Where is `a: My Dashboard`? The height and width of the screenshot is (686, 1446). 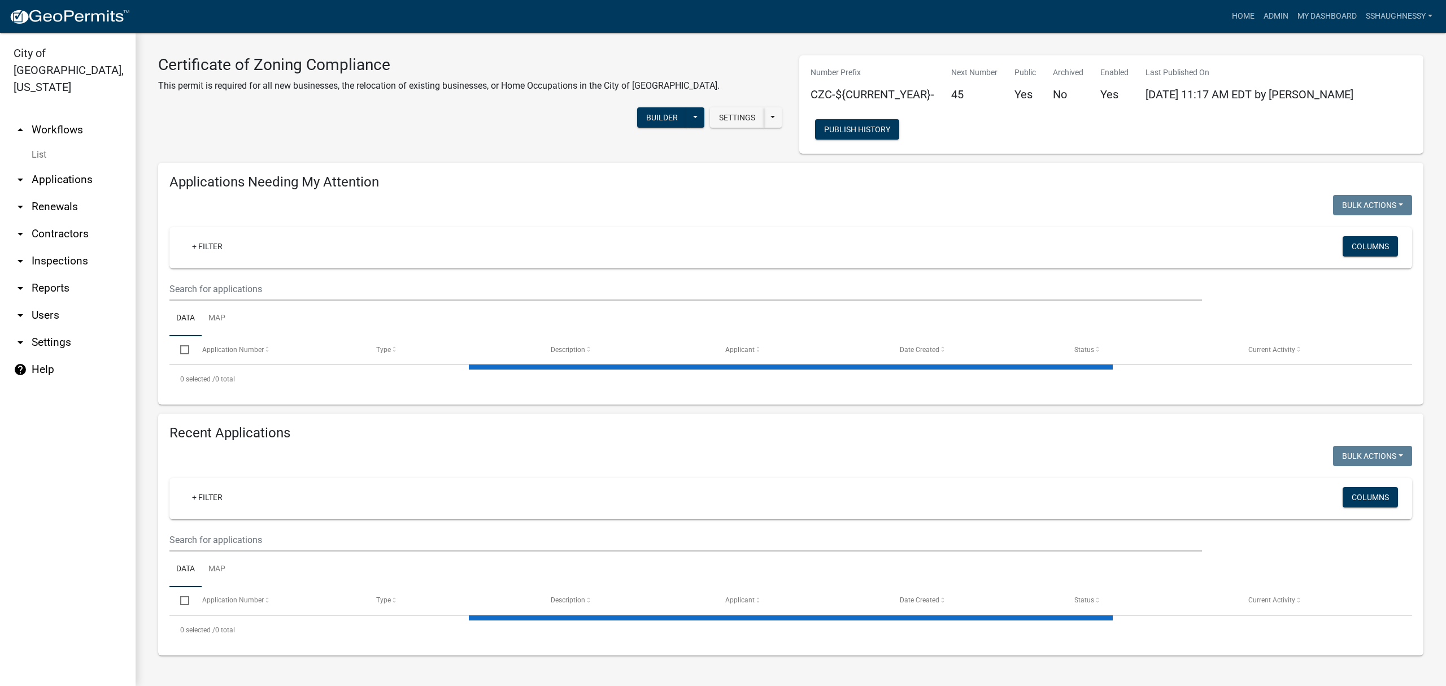 a: My Dashboard is located at coordinates (1327, 16).